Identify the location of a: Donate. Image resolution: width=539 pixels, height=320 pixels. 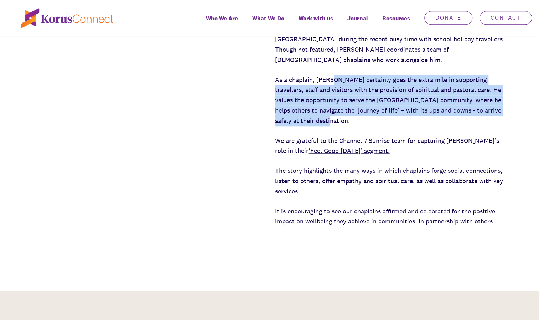
(448, 18).